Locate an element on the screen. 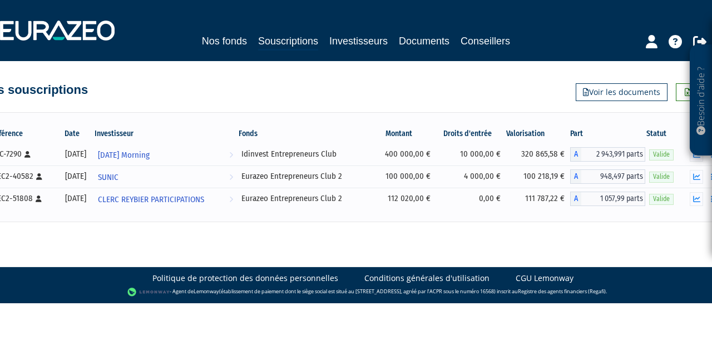 This screenshot has height=361, width=712. a: Souscriptions is located at coordinates (288, 42).